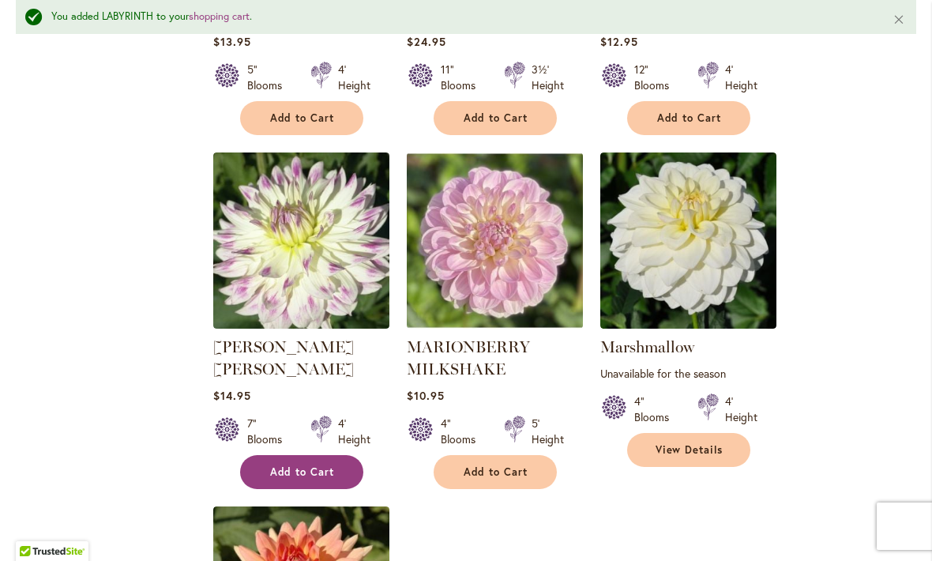  I want to click on div: 3½' Height, so click(547, 77).